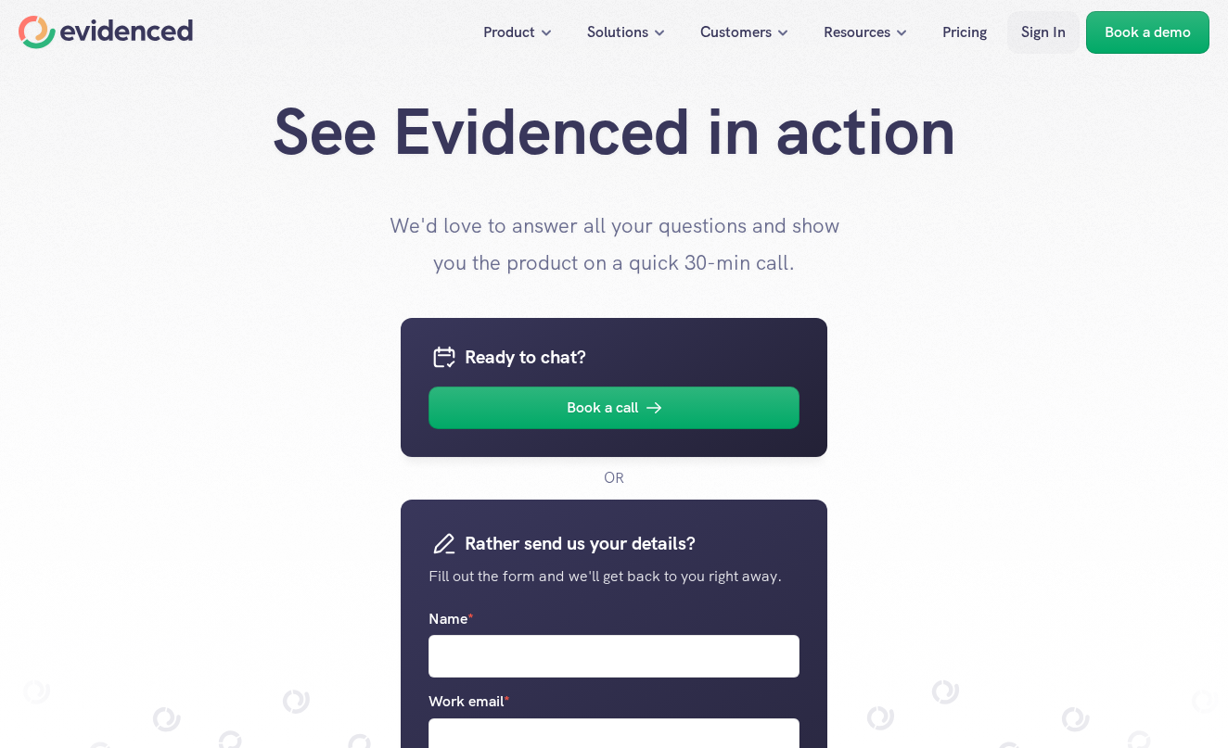  Describe the element at coordinates (614, 132) in the screenshot. I see `h1: See Evidenced in action` at that location.